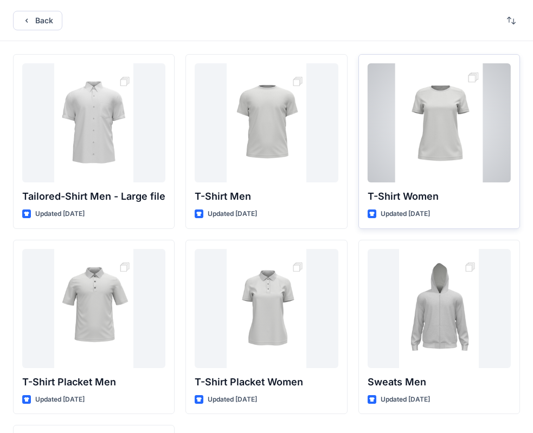  Describe the element at coordinates (266, 383) in the screenshot. I see `p: T-Shirt Placket Women` at that location.